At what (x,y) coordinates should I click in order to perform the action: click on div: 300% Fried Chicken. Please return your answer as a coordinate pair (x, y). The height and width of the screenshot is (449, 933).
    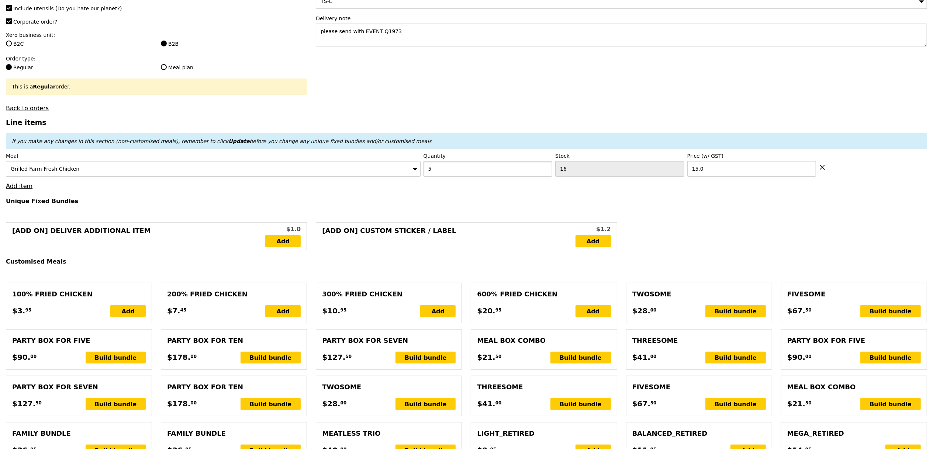
    Looking at the image, I should click on (389, 294).